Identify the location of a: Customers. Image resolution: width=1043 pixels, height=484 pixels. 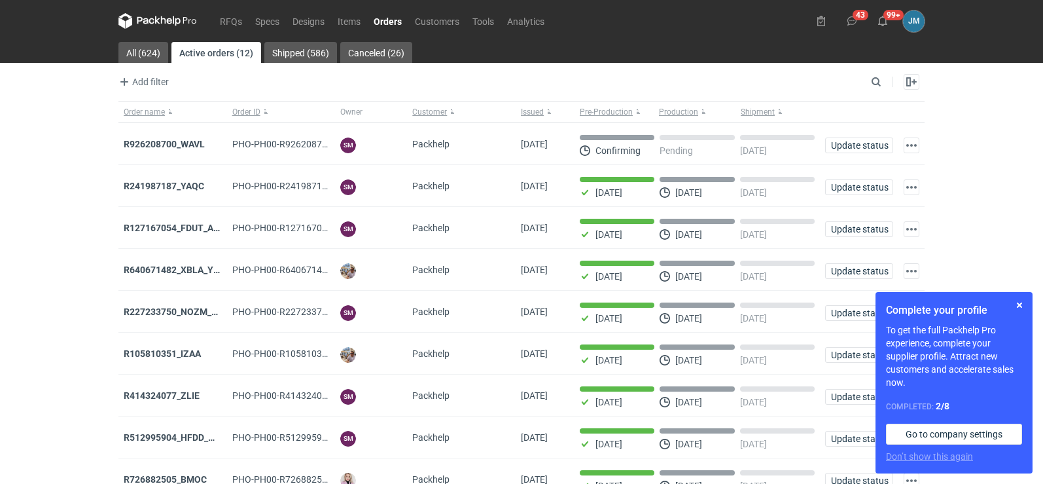
(437, 21).